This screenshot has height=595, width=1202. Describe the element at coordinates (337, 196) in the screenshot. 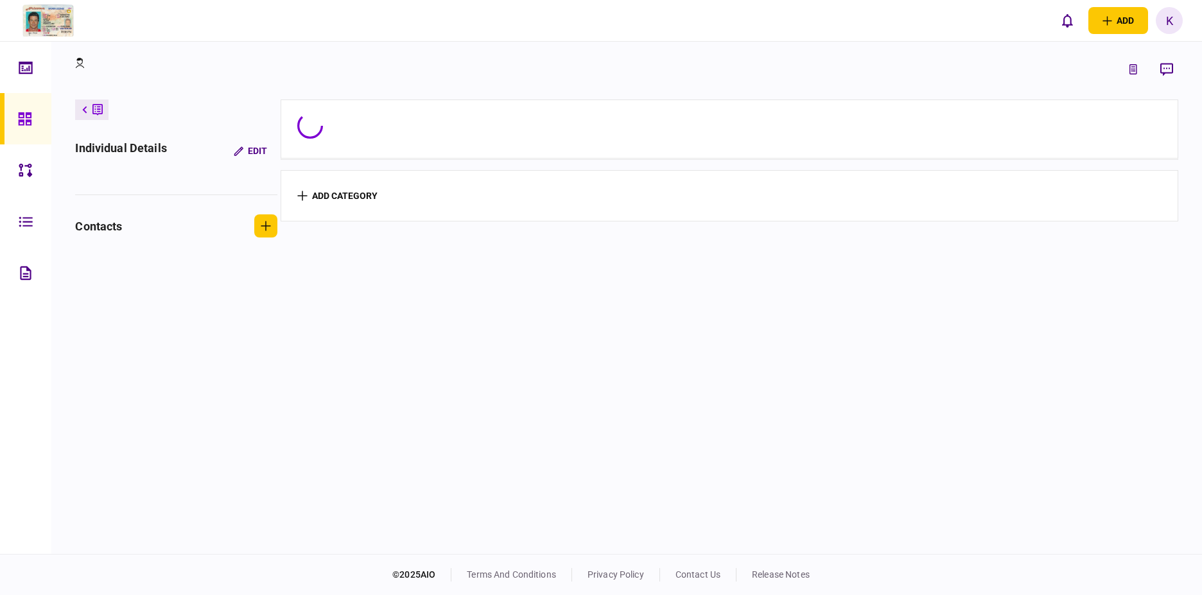

I see `button: add category` at that location.